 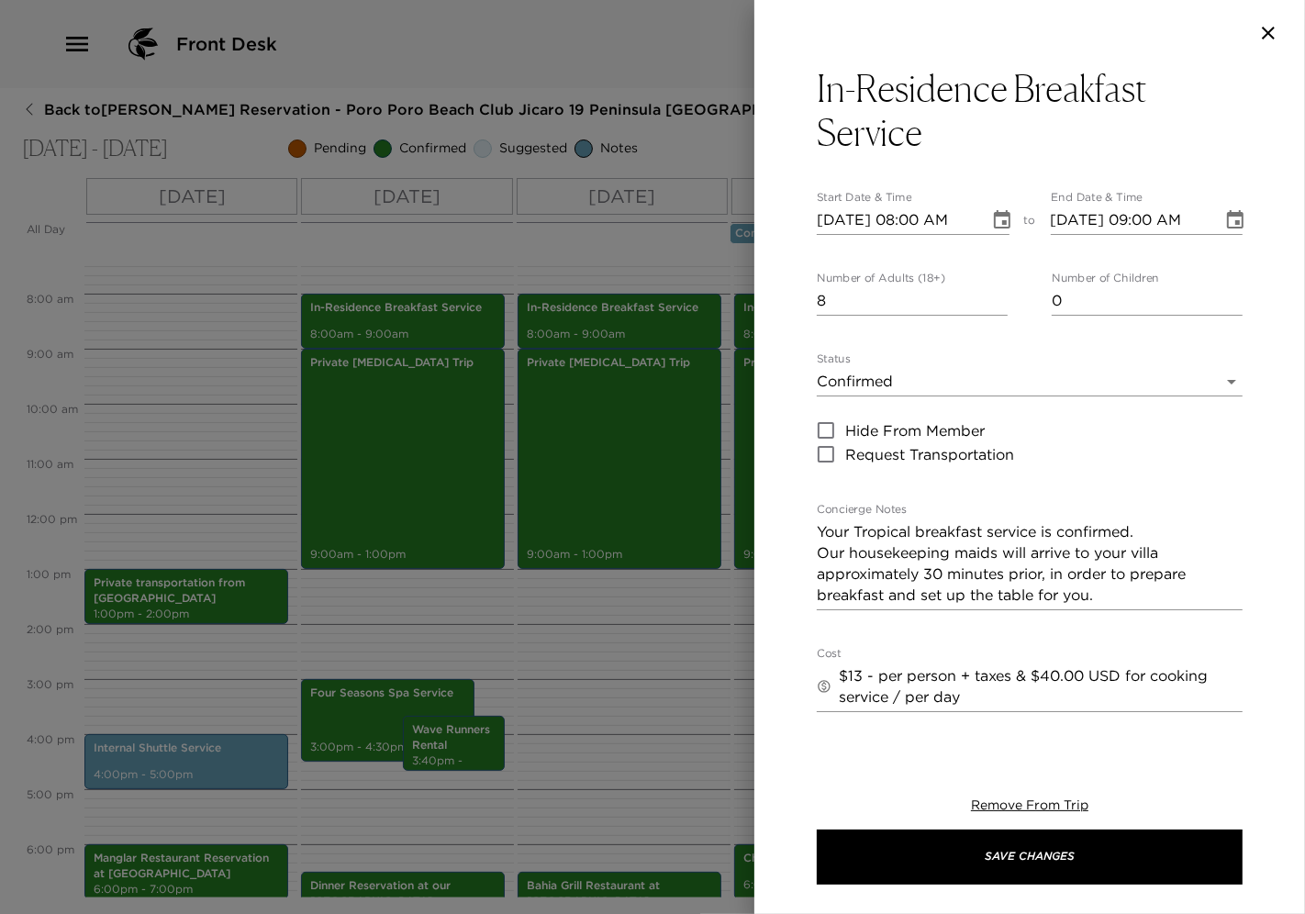 I want to click on button: Save Changes, so click(x=1030, y=857).